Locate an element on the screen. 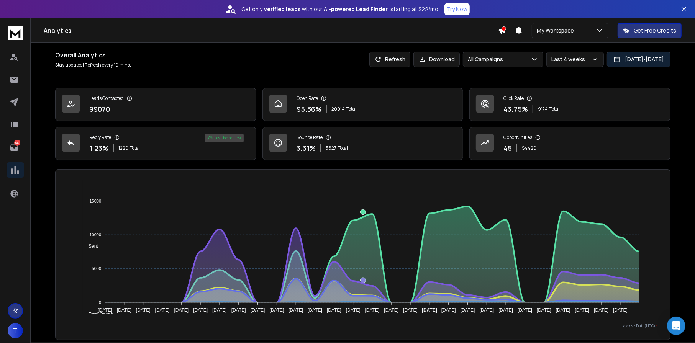 This screenshot has height=343, width=695. span: 5627 is located at coordinates (331, 148).